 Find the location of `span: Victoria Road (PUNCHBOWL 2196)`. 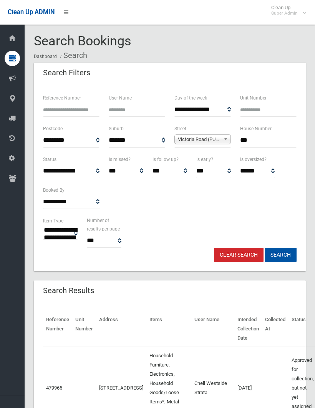

span: Victoria Road (PUNCHBOWL 2196) is located at coordinates (199, 139).